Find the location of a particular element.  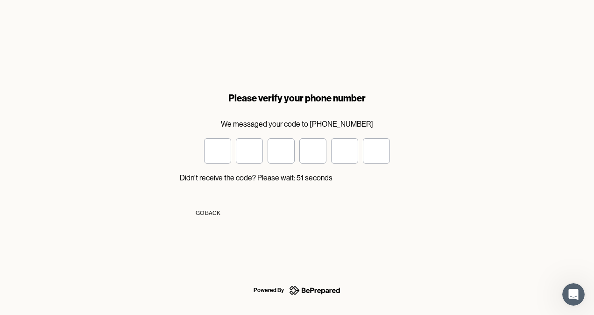

div: Please verify your phone number is located at coordinates (297, 98).